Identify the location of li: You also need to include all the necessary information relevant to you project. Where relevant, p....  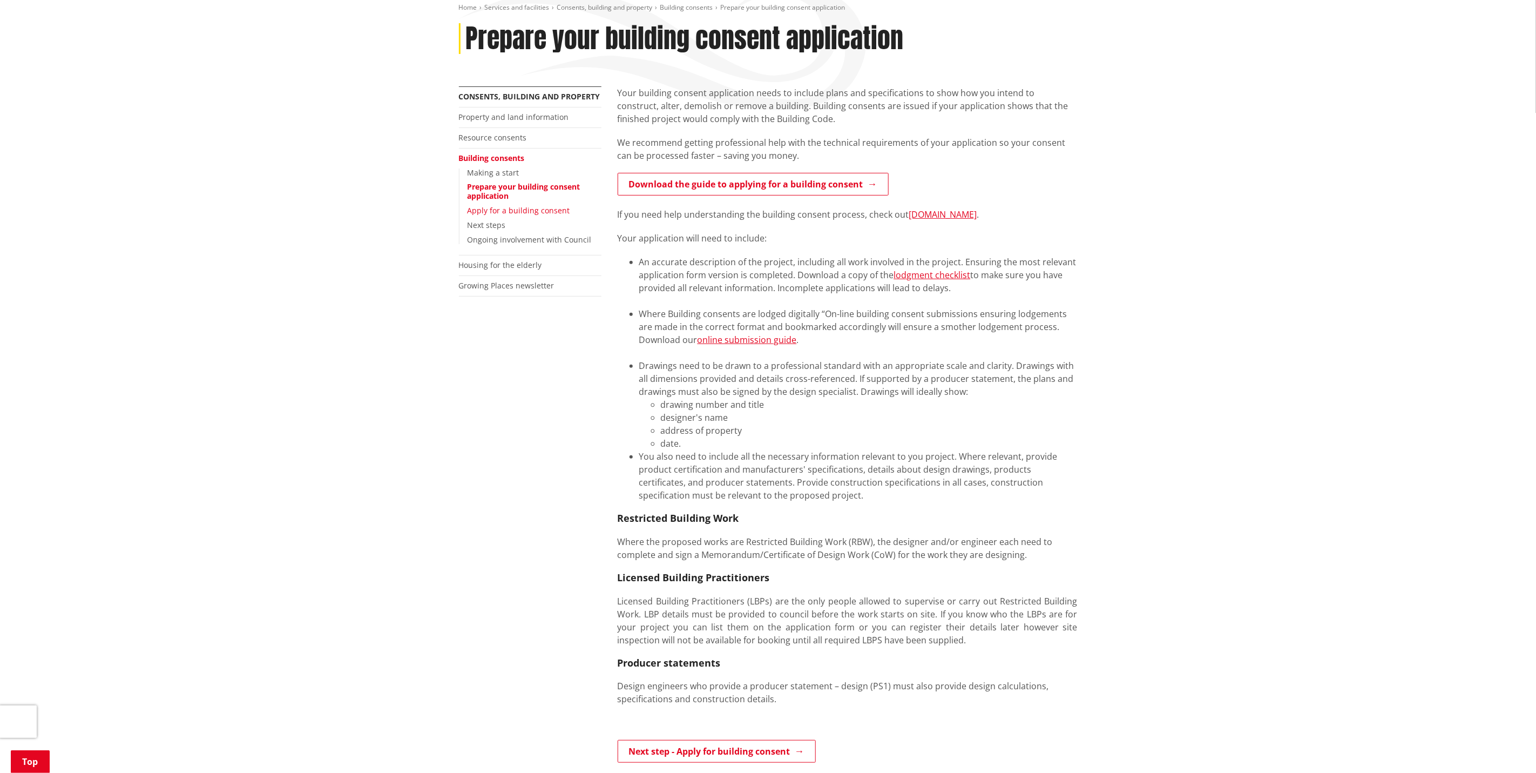
(858, 476).